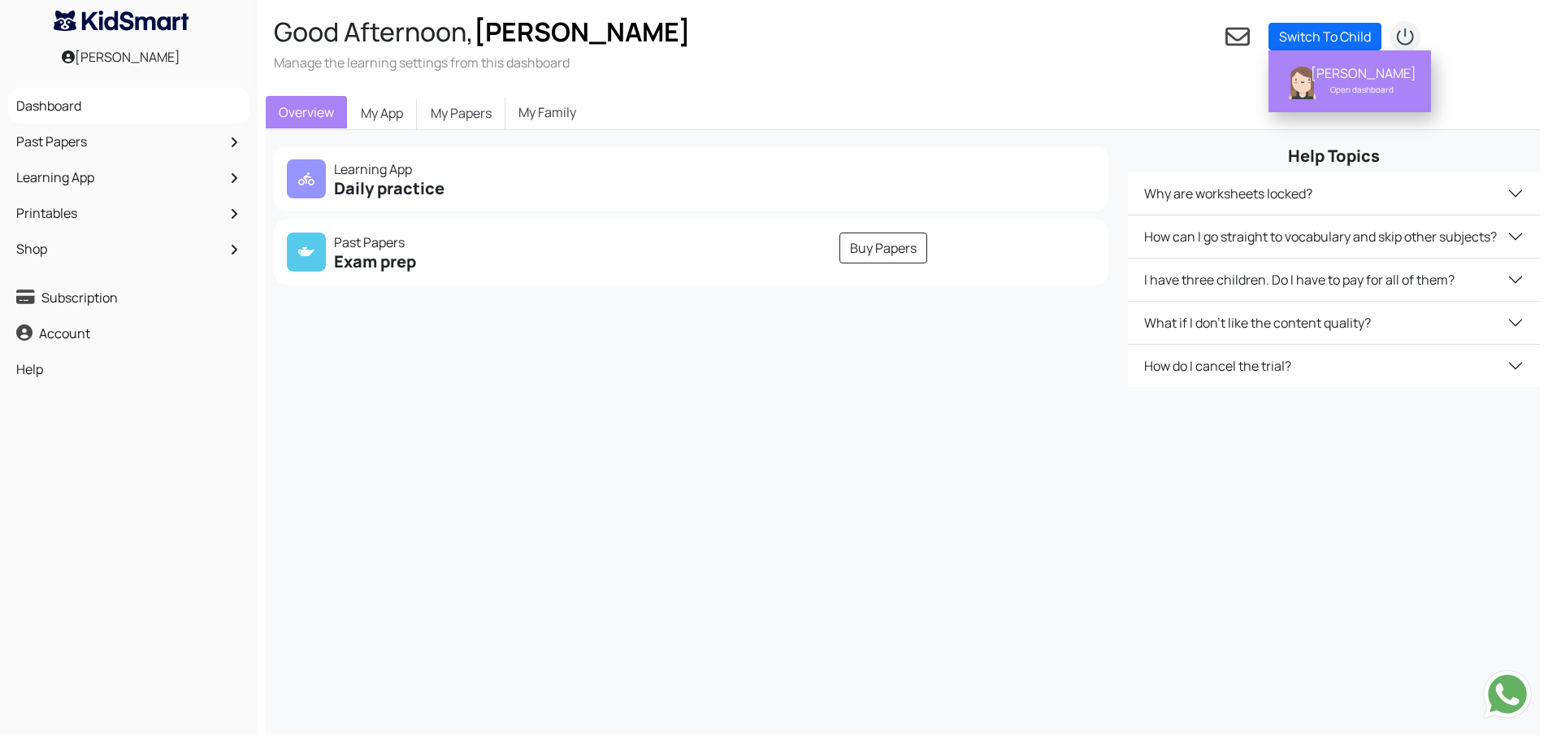 This screenshot has height=735, width=1548. What do you see at coordinates (306, 112) in the screenshot?
I see `a: Overview` at bounding box center [306, 112].